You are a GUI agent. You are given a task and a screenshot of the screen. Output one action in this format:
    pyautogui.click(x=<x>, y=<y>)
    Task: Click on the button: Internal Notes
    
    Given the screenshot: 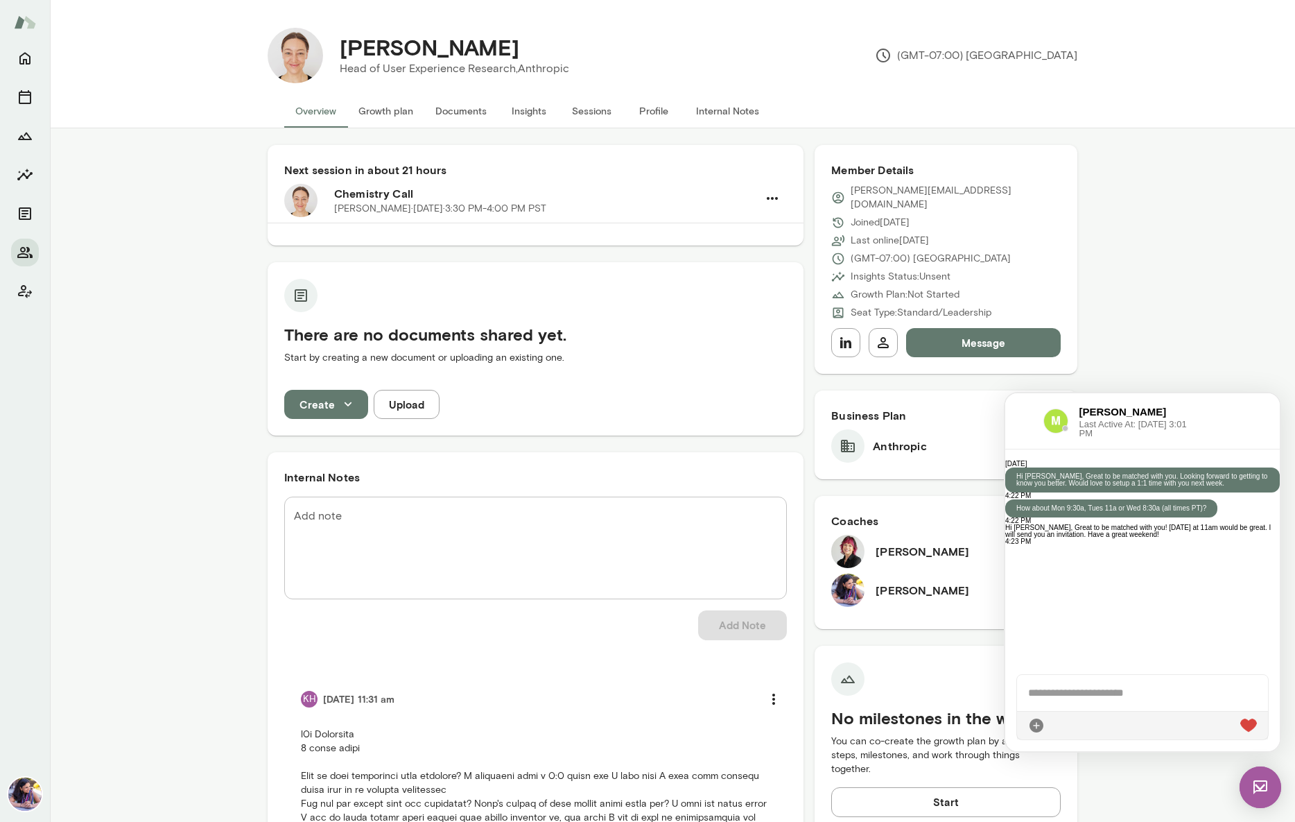 What is the action you would take?
    pyautogui.click(x=727, y=111)
    